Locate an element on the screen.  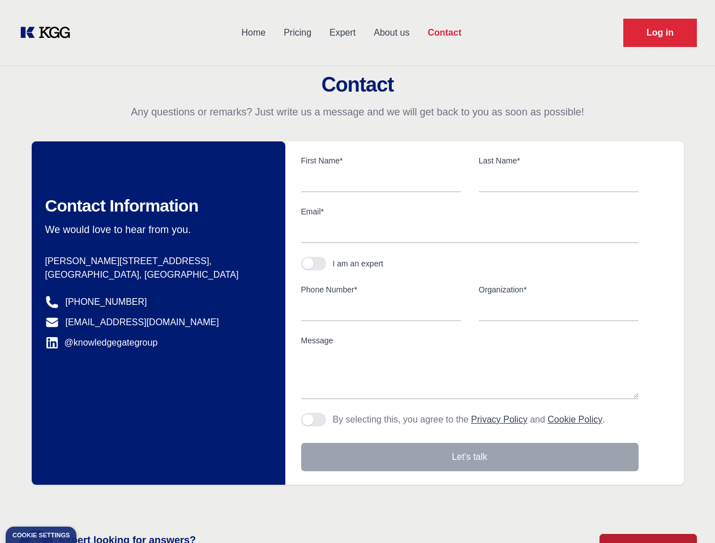
a: Cookie Policy is located at coordinates (575, 419).